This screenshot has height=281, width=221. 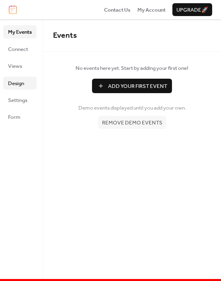 I want to click on span: Demo events displayed until you add your own., so click(x=132, y=108).